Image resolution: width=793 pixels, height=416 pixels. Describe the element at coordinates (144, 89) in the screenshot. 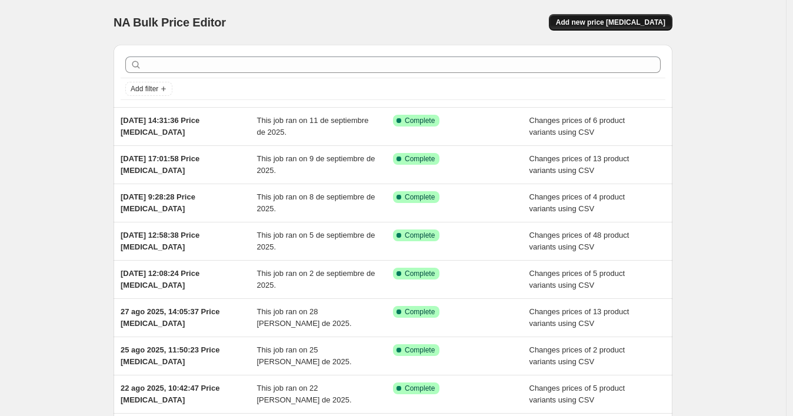

I see `span: Add filter` at that location.